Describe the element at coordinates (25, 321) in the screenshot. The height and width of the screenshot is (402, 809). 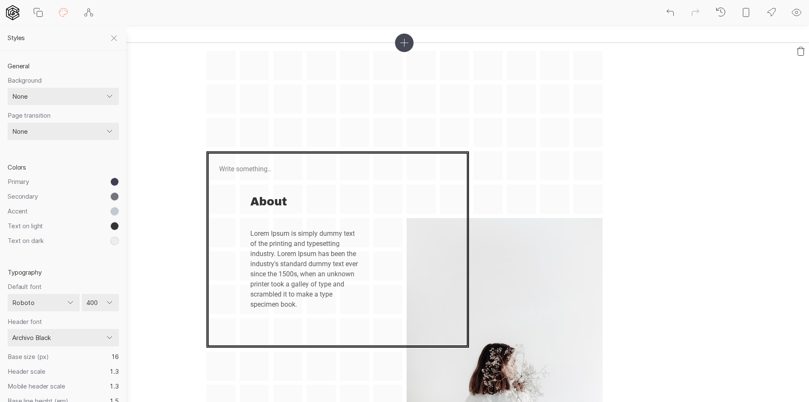
I see `span: Header font` at that location.